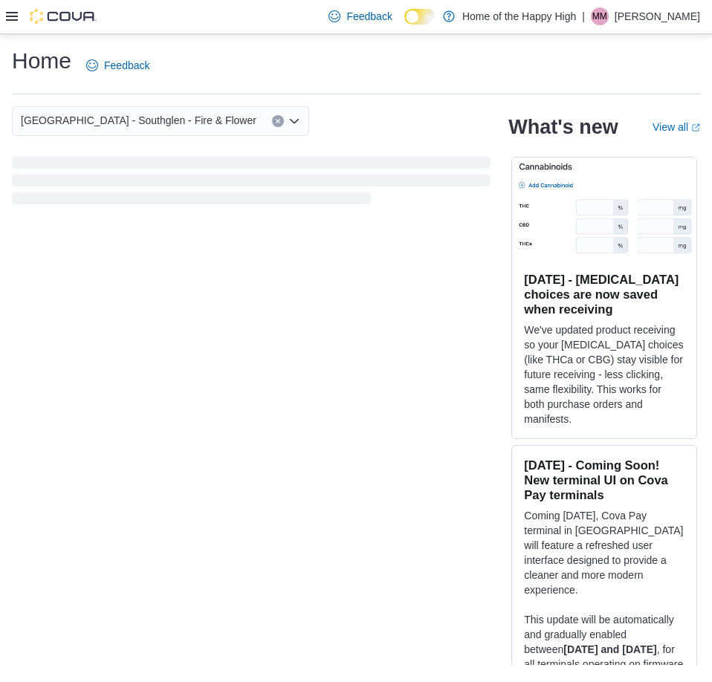  What do you see at coordinates (420, 16) in the screenshot?
I see `input: Dark Mode` at bounding box center [420, 16].